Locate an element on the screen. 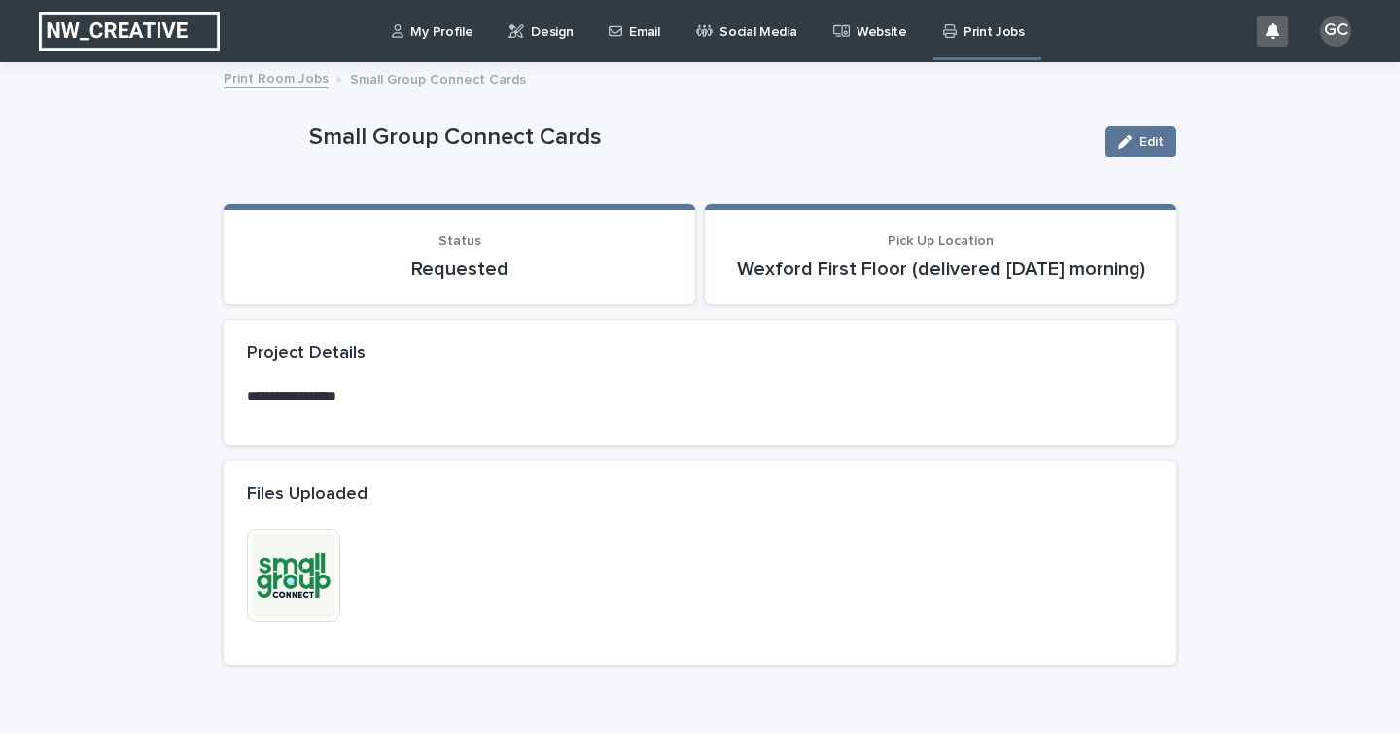 Image resolution: width=1400 pixels, height=733 pixels. p: Requested is located at coordinates (459, 269).